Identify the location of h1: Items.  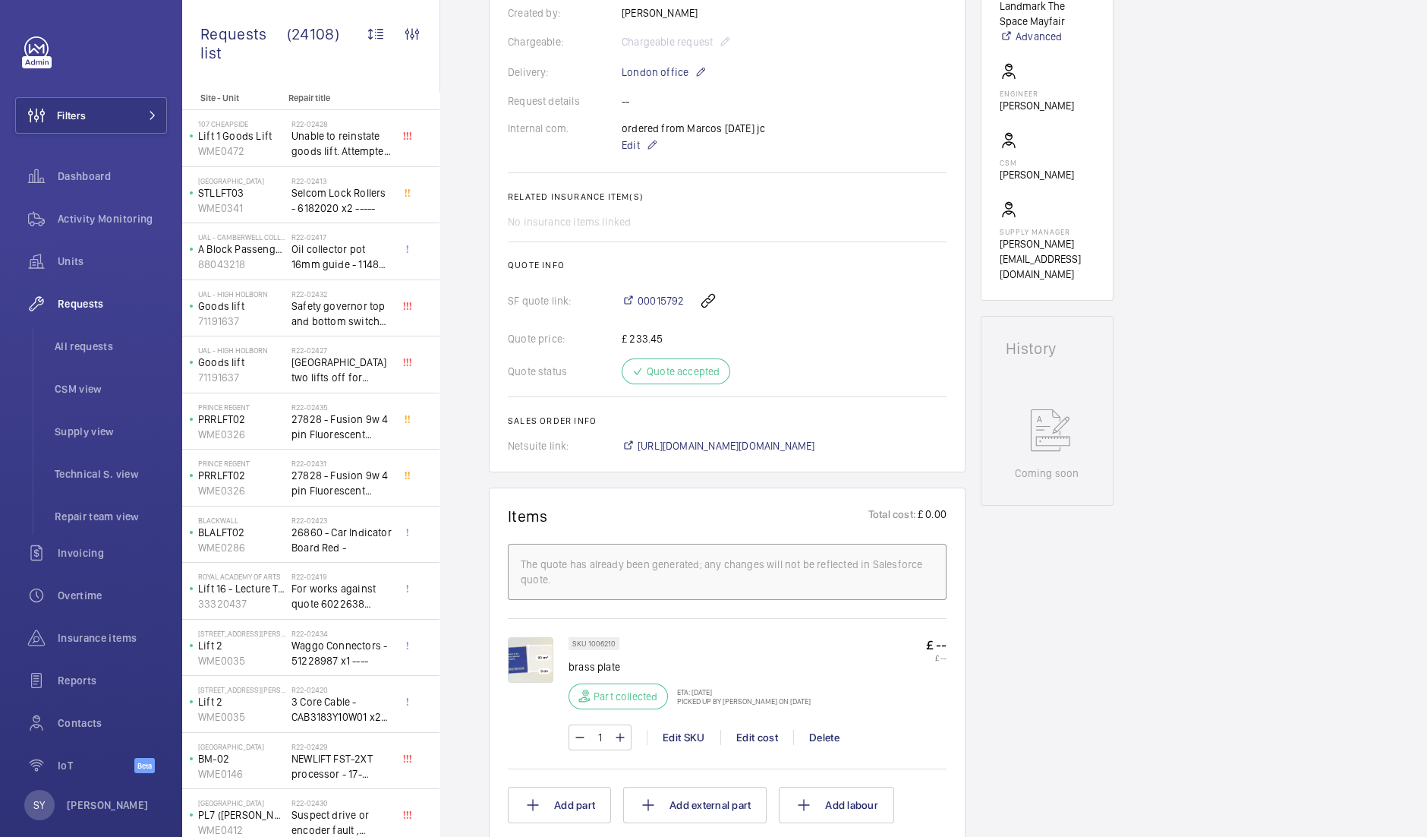
(528, 515).